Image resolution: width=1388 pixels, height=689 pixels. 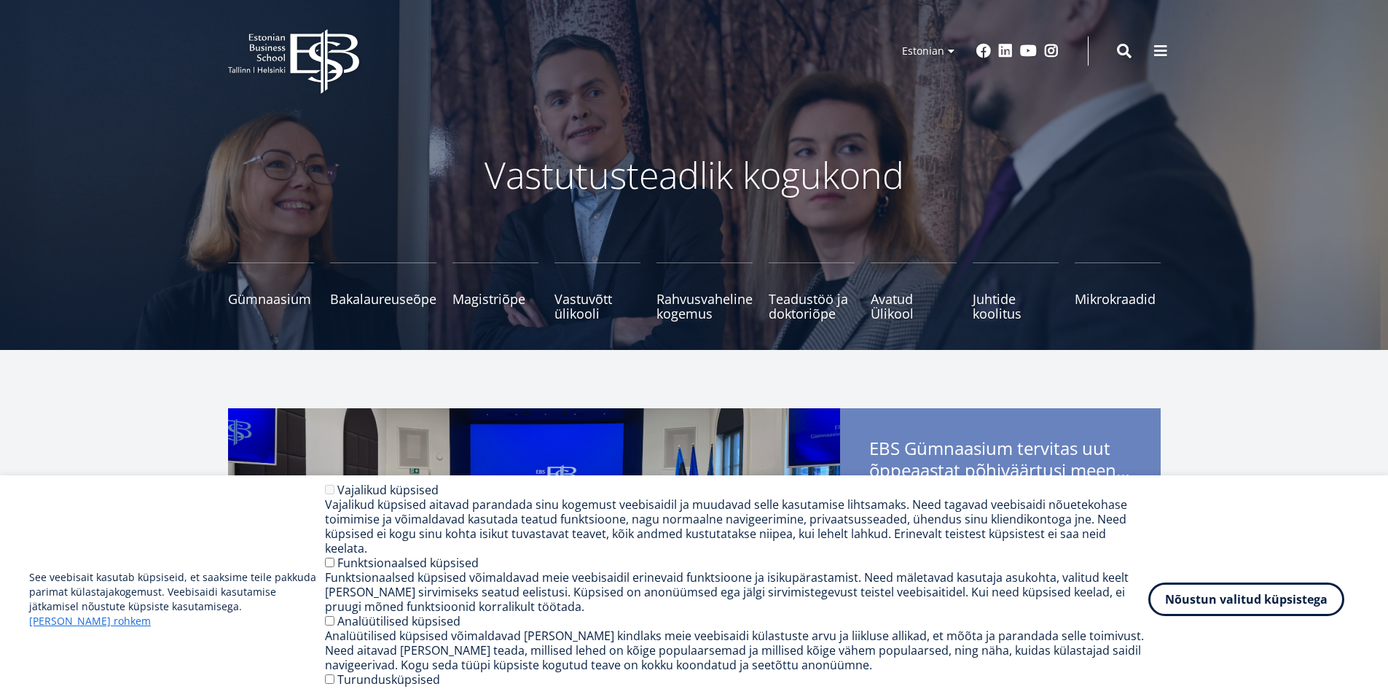 I want to click on span: Vastuvõtt ülikooli, so click(x=597, y=306).